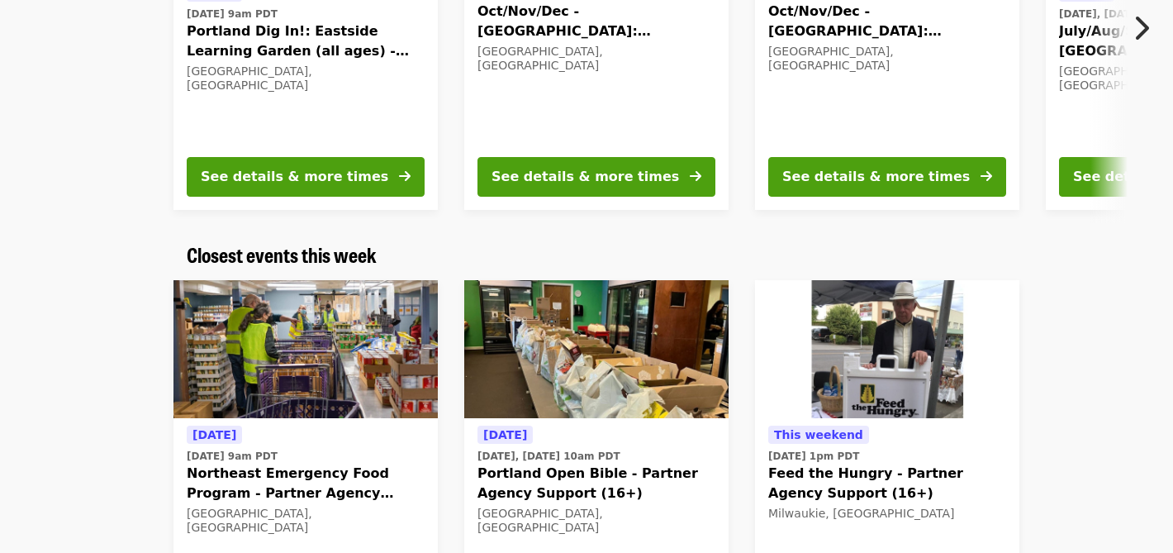 The image size is (1173, 553). Describe the element at coordinates (306, 483) in the screenshot. I see `span: Northeast Emergency Food Program - Partner Agency Support` at that location.